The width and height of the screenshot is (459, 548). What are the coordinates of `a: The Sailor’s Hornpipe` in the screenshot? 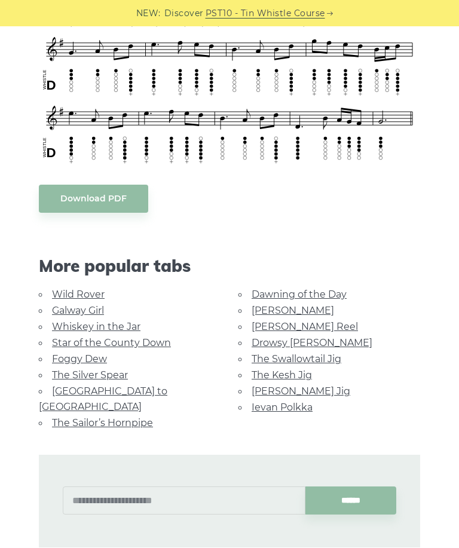 It's located at (102, 422).